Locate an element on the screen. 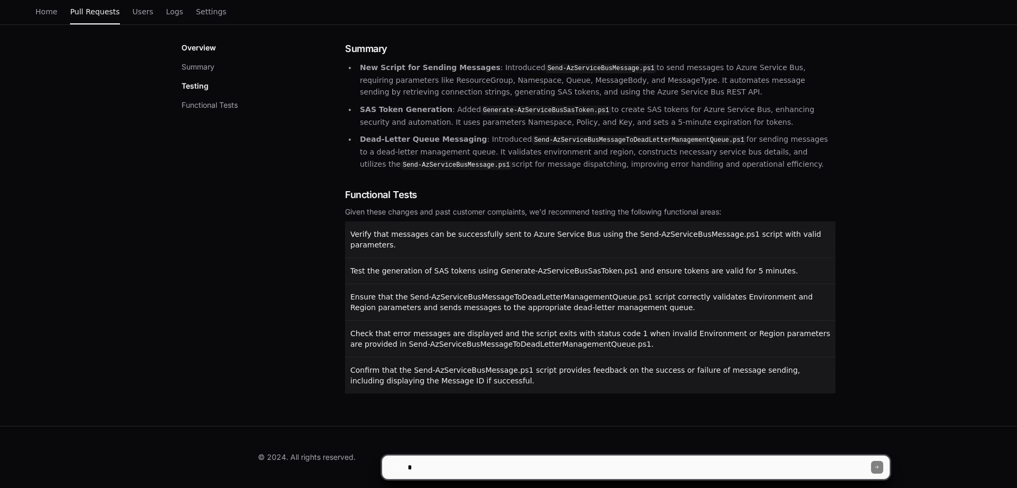 This screenshot has height=488, width=1017. p: : Introduced to send messages to Azure Service Bus, requiring parameters like ResourceGroup, Name... is located at coordinates (598, 80).